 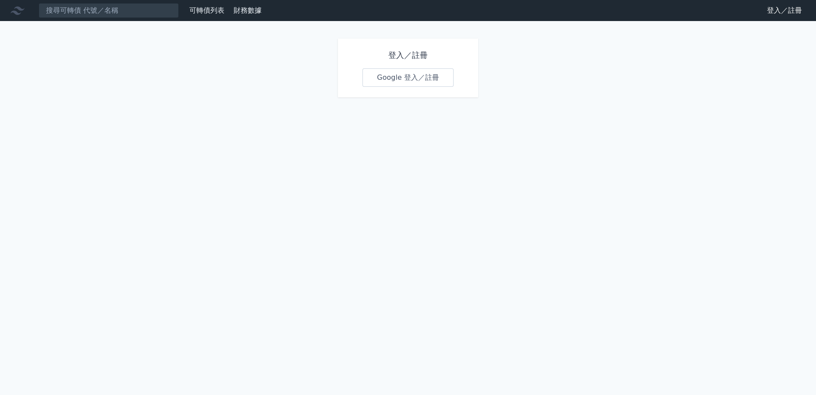 I want to click on a: 可轉債列表, so click(x=207, y=10).